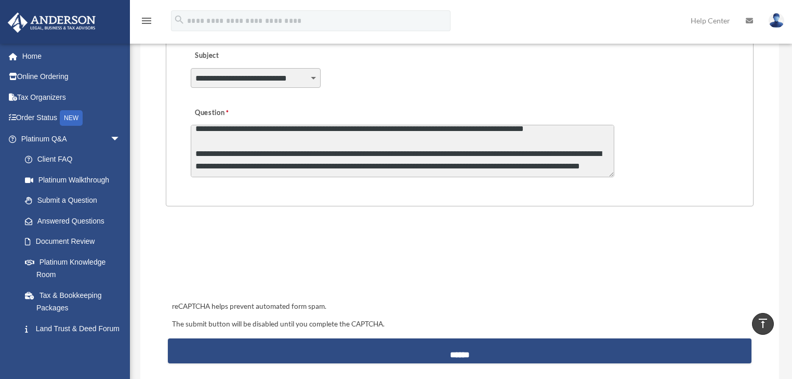 Image resolution: width=792 pixels, height=379 pixels. I want to click on a: Document Review, so click(75, 242).